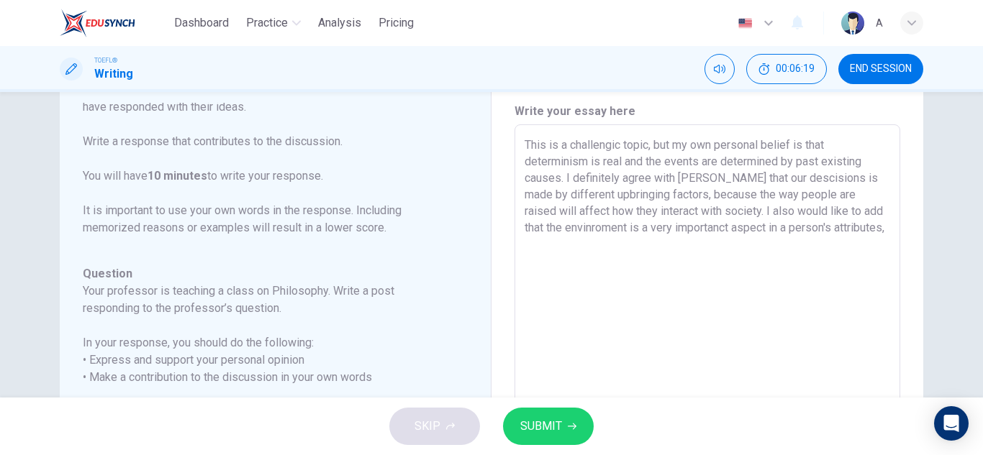 Image resolution: width=983 pixels, height=455 pixels. What do you see at coordinates (114, 74) in the screenshot?
I see `h1: Writing` at bounding box center [114, 74].